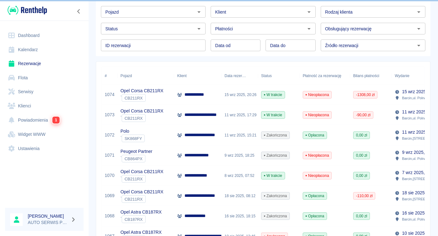  What do you see at coordinates (132, 131) in the screenshot?
I see `p: Polo` at bounding box center [132, 131].